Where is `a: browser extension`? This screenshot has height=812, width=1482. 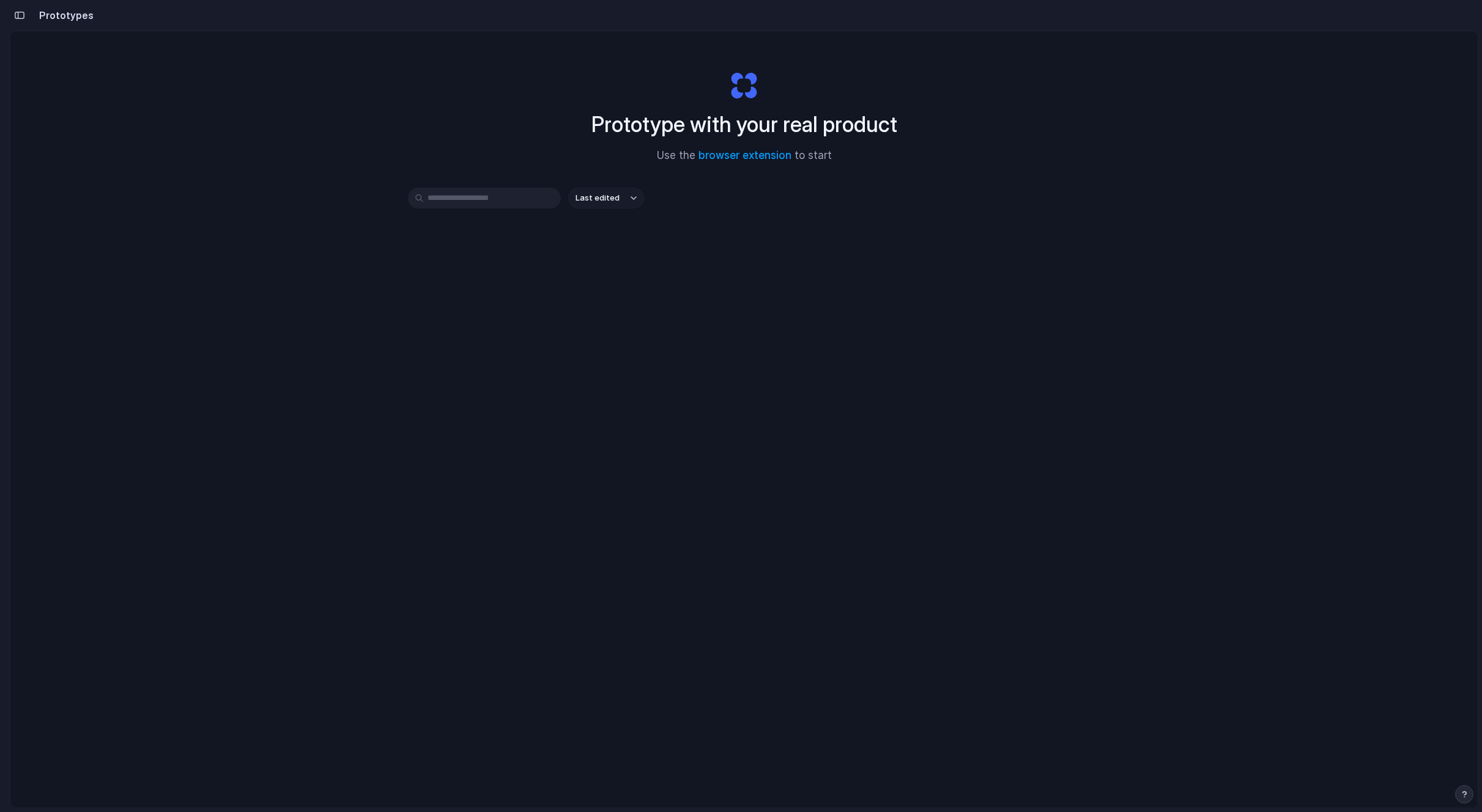
a: browser extension is located at coordinates (745, 156).